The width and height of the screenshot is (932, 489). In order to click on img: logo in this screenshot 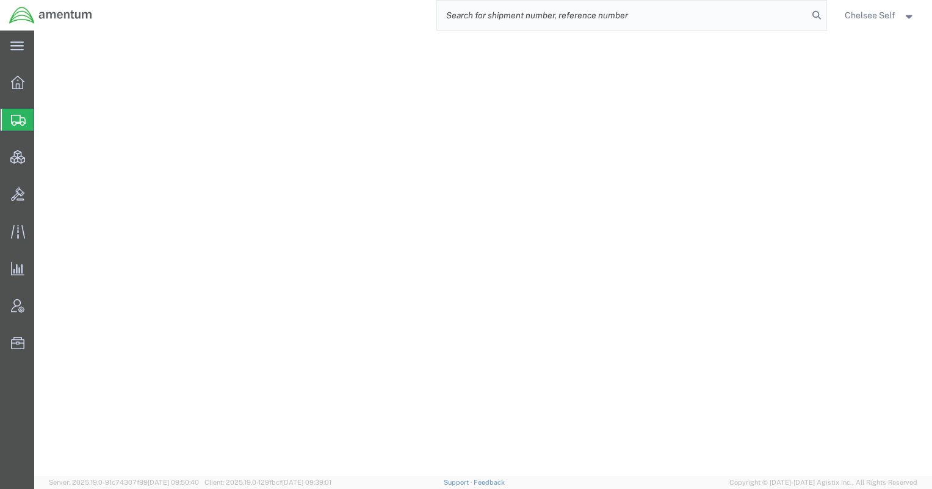, I will do `click(51, 15)`.